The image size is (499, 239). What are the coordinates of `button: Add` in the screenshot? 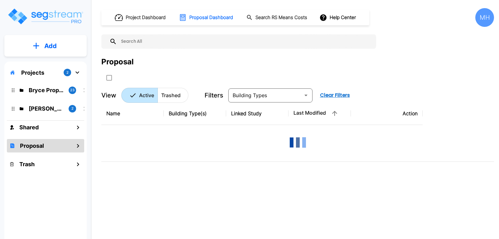 It's located at (46, 46).